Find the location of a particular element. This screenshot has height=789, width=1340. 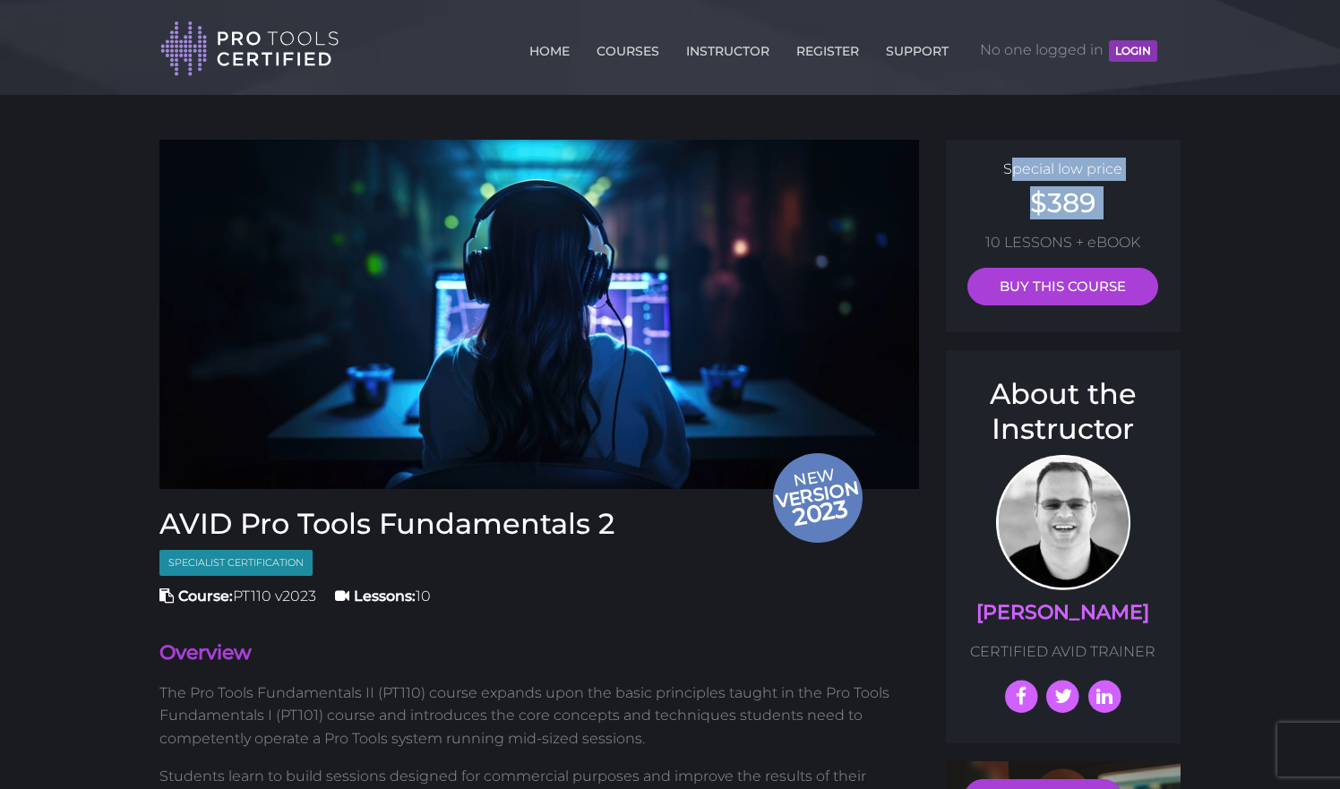

span: Specialist Certification is located at coordinates (236, 563).